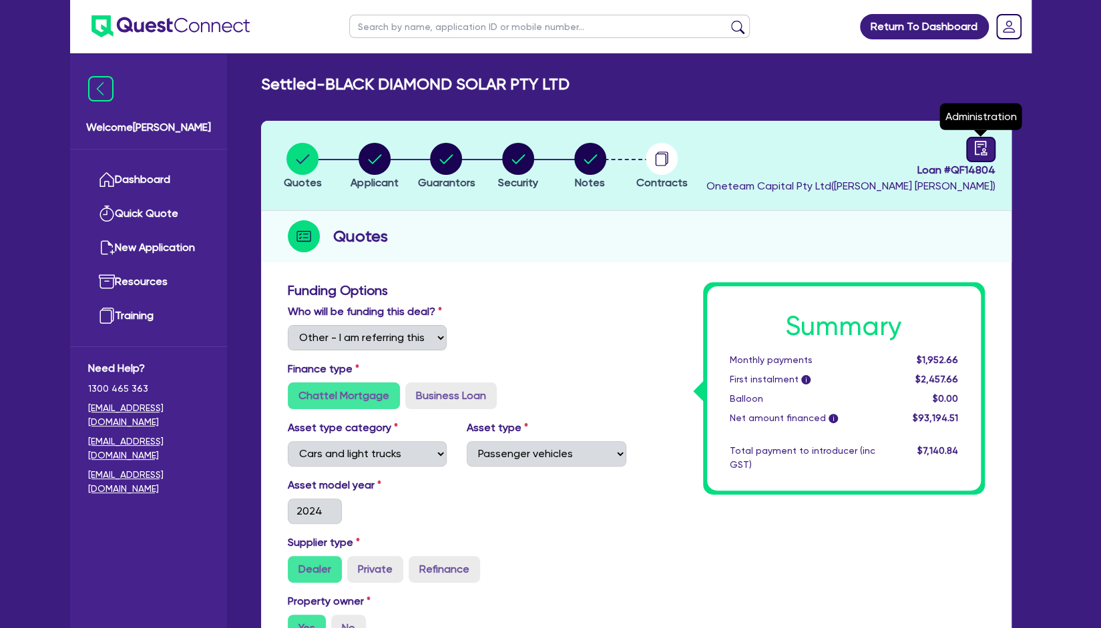  What do you see at coordinates (344, 396) in the screenshot?
I see `label: Chattel Mortgage` at bounding box center [344, 396].